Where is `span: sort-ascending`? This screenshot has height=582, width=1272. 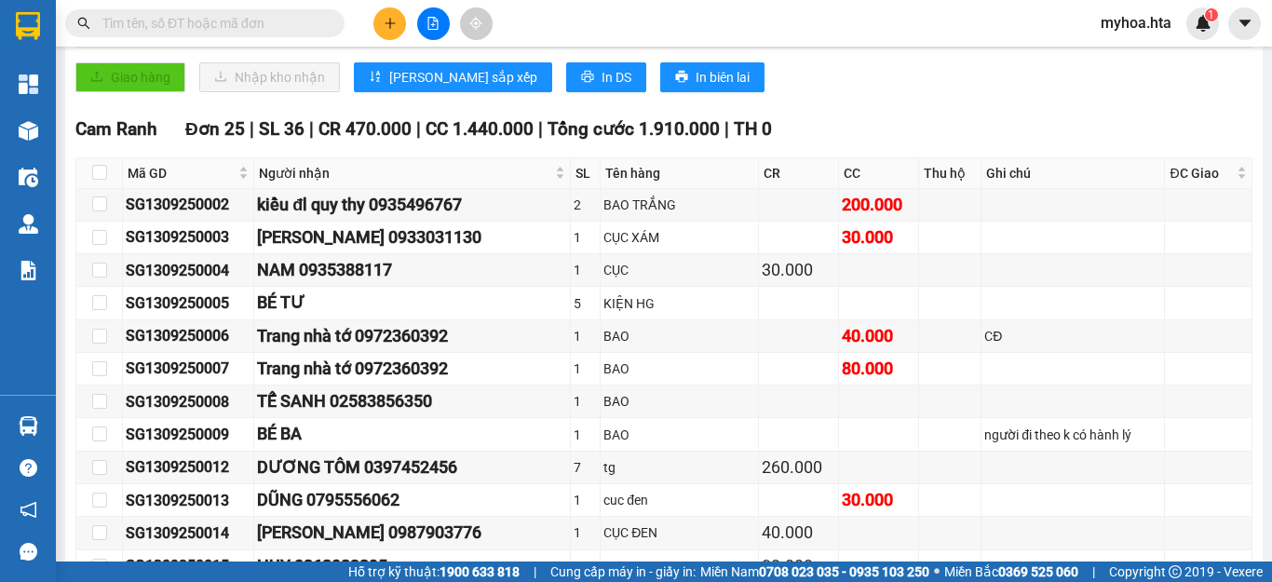 span: sort-ascending is located at coordinates (375, 77).